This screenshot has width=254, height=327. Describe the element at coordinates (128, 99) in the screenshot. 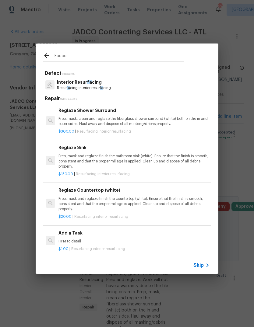

I see `h5: Repair` at that location.